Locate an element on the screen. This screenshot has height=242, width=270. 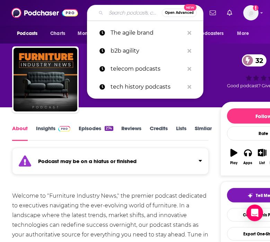
svg: Add a profile image is located at coordinates (256, 8).